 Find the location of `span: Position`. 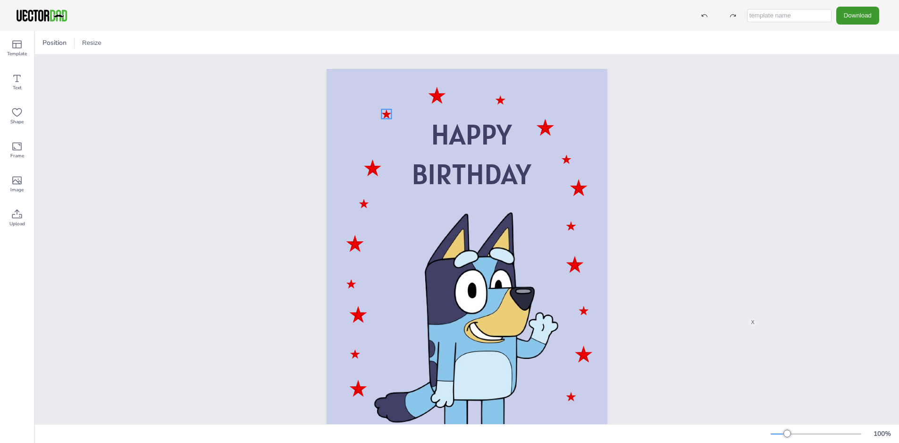

span: Position is located at coordinates (54, 42).